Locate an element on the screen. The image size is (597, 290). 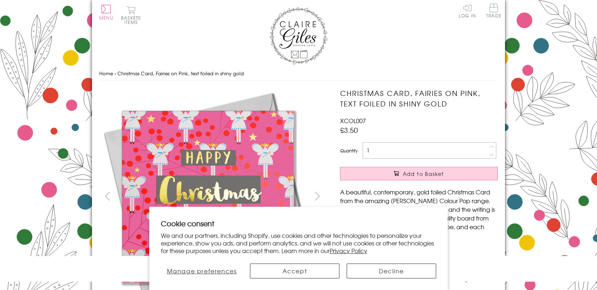
a: Home is located at coordinates (106, 73).